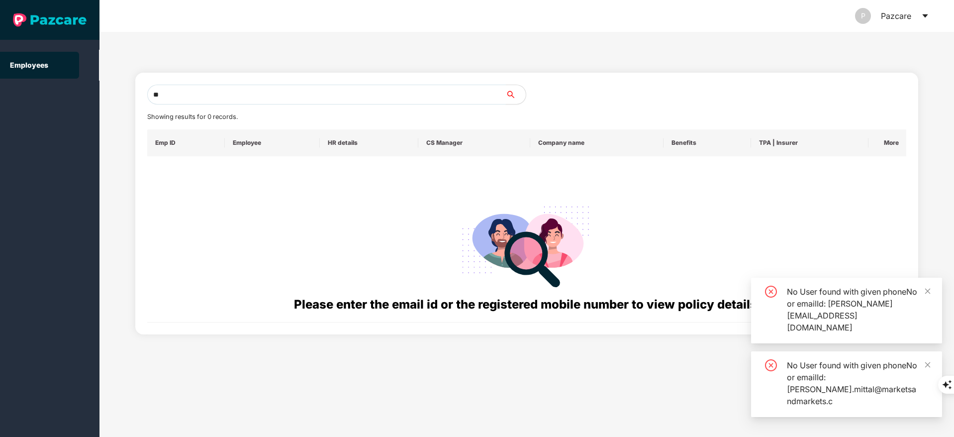 The width and height of the screenshot is (954, 437). Describe the element at coordinates (863, 16) in the screenshot. I see `span: P` at that location.